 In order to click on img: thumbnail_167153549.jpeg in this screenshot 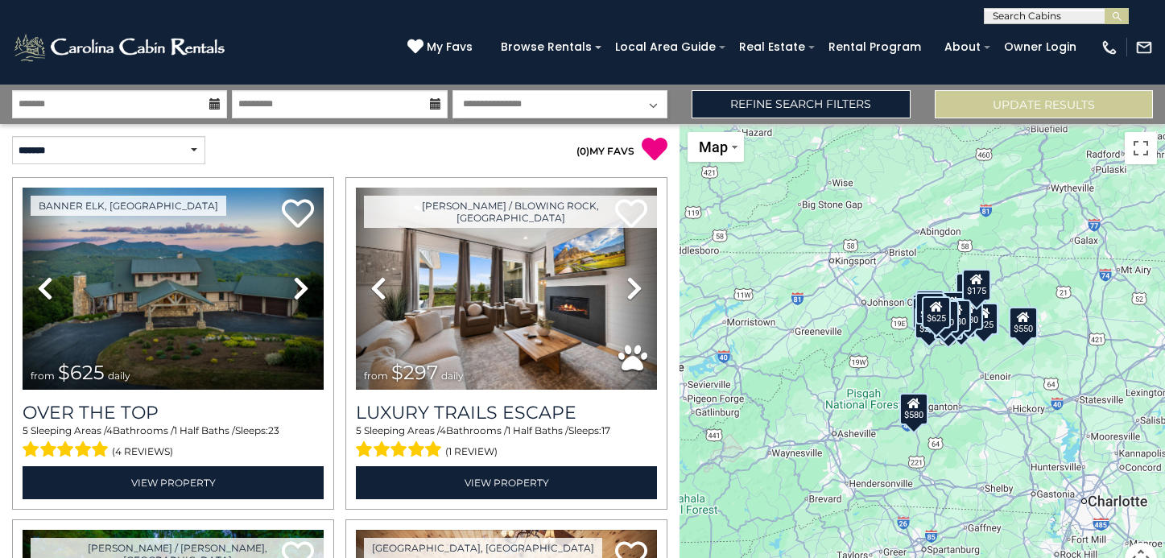, I will do `click(173, 288)`.